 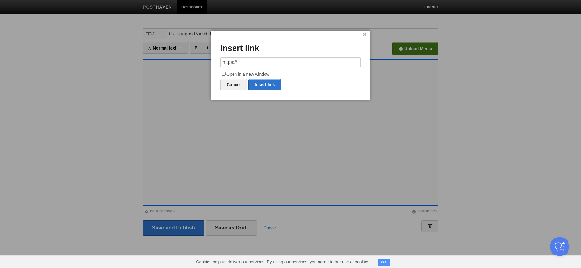 I want to click on h3: Insert link, so click(x=291, y=49).